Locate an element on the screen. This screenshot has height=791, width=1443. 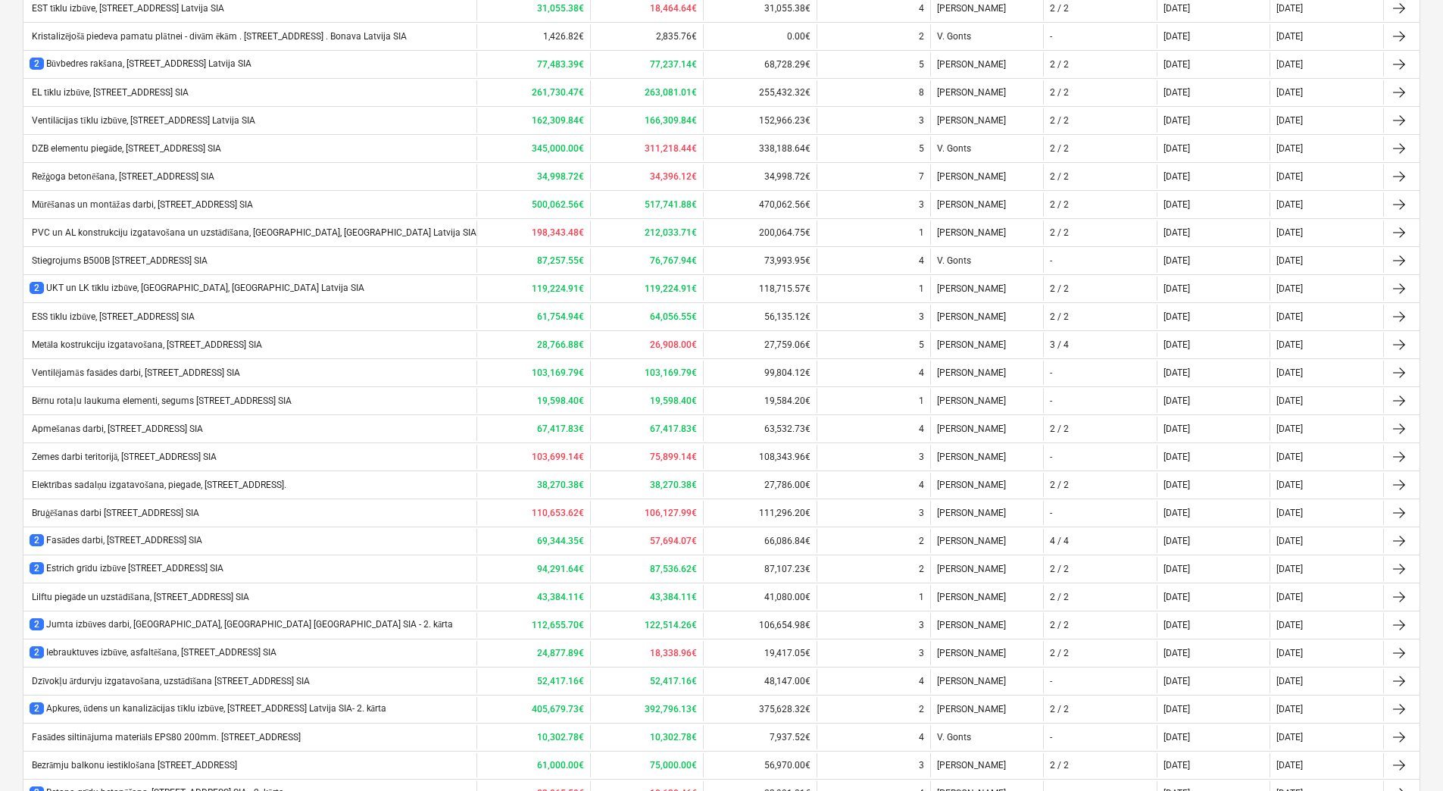
b: 110,653.62€ is located at coordinates (558, 513).